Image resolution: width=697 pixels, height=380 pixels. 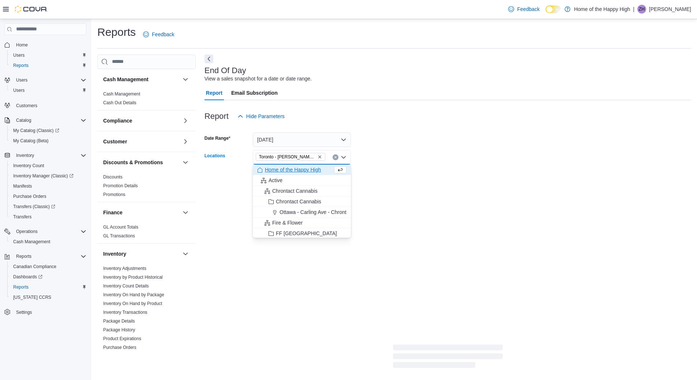 What do you see at coordinates (302, 212) in the screenshot?
I see `button: Ottawa - Carling Ave - Chrontact Cannabis` at bounding box center [302, 212].